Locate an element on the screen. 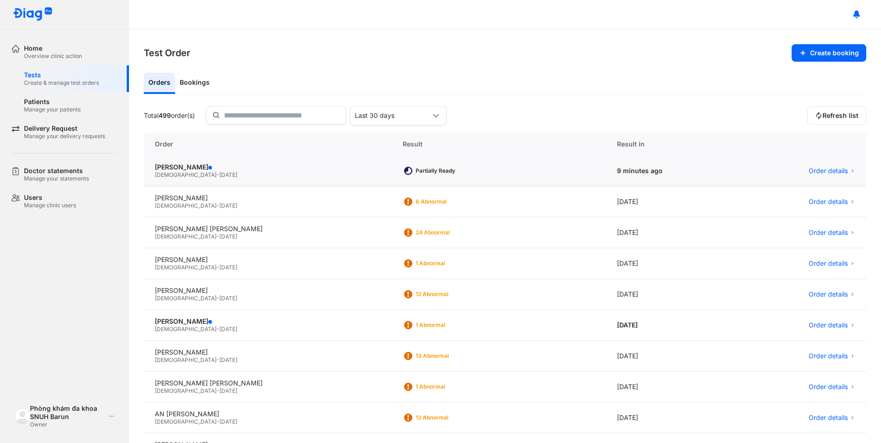 The width and height of the screenshot is (881, 443). div: Tests is located at coordinates (61, 75).